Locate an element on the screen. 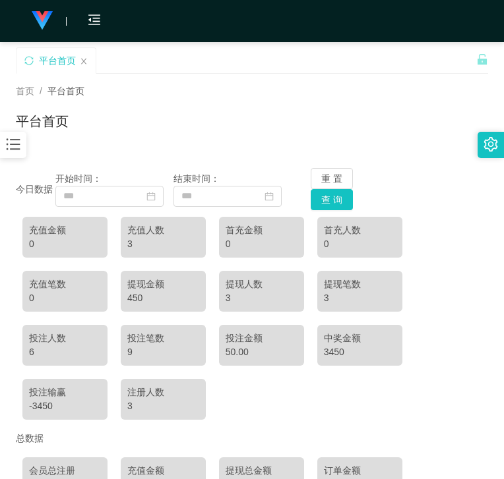 The width and height of the screenshot is (504, 479). div: 提现总金额 is located at coordinates (261, 471).